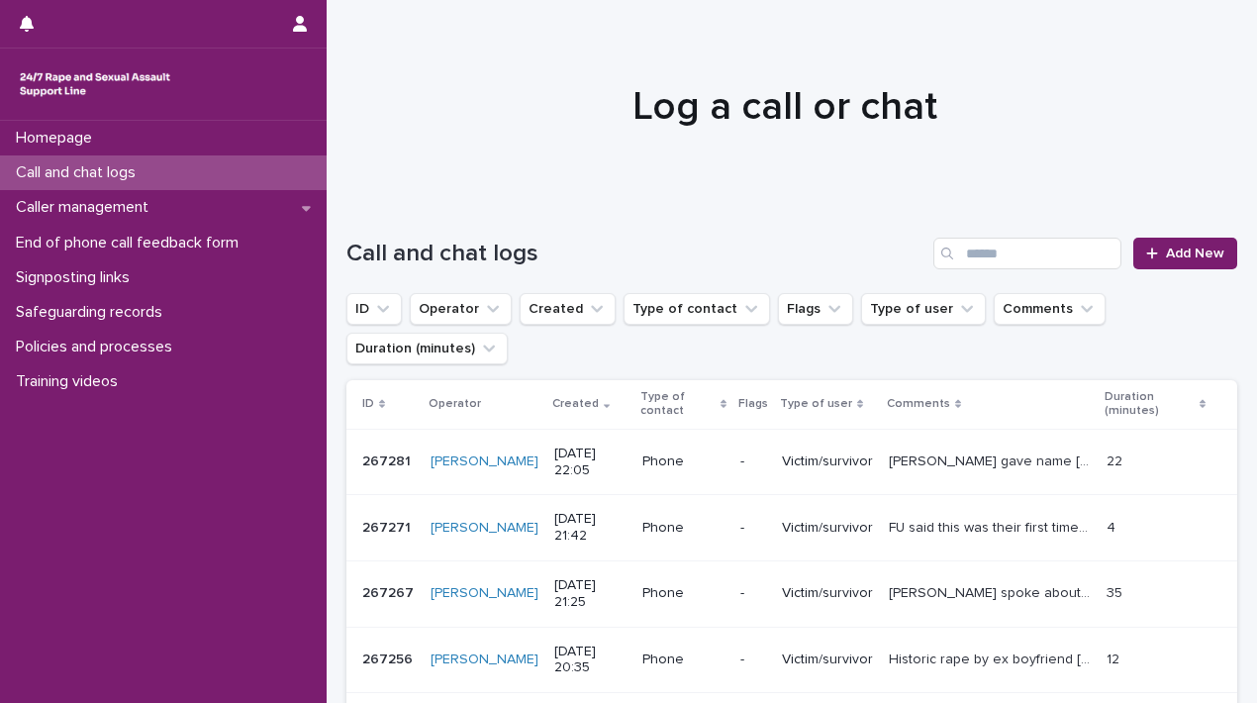  What do you see at coordinates (992, 459) in the screenshot?
I see `p: Caller gave name Sarah, historic CSA` at bounding box center [992, 459].